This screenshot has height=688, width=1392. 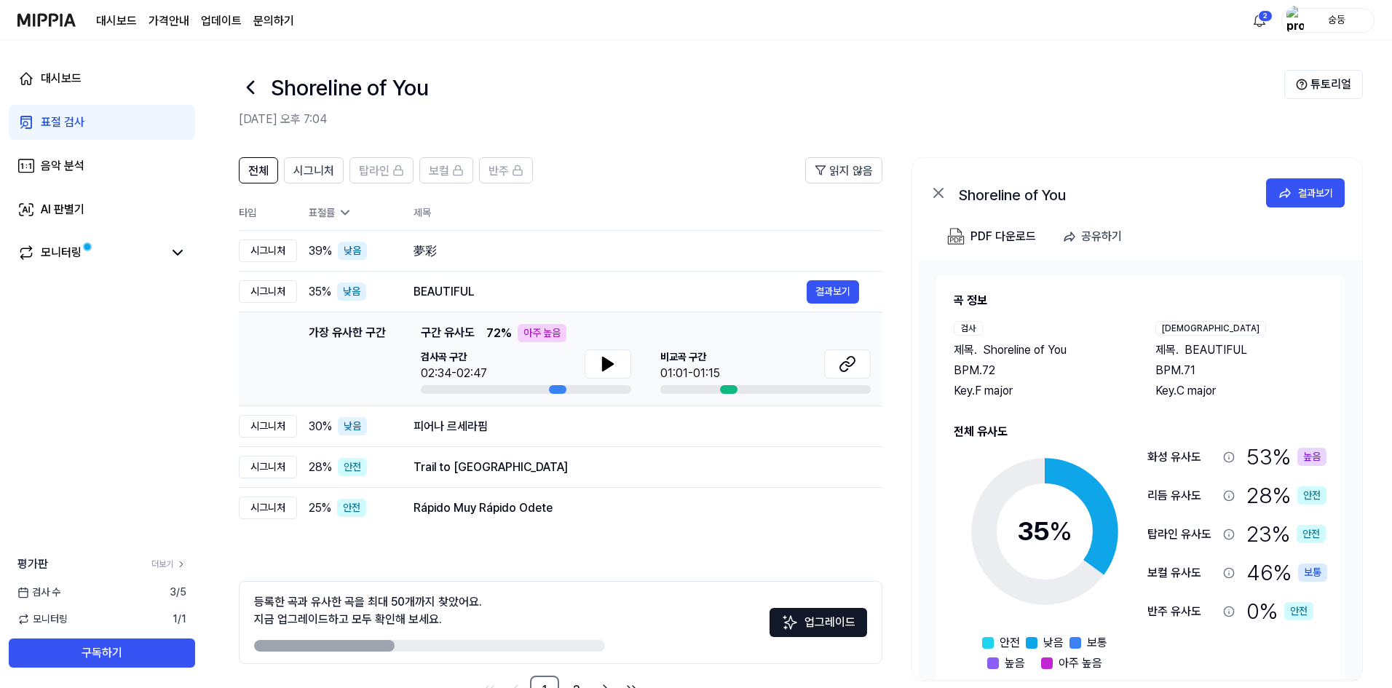 What do you see at coordinates (636, 251) in the screenshot?
I see `div: 夢彩` at bounding box center [636, 251].